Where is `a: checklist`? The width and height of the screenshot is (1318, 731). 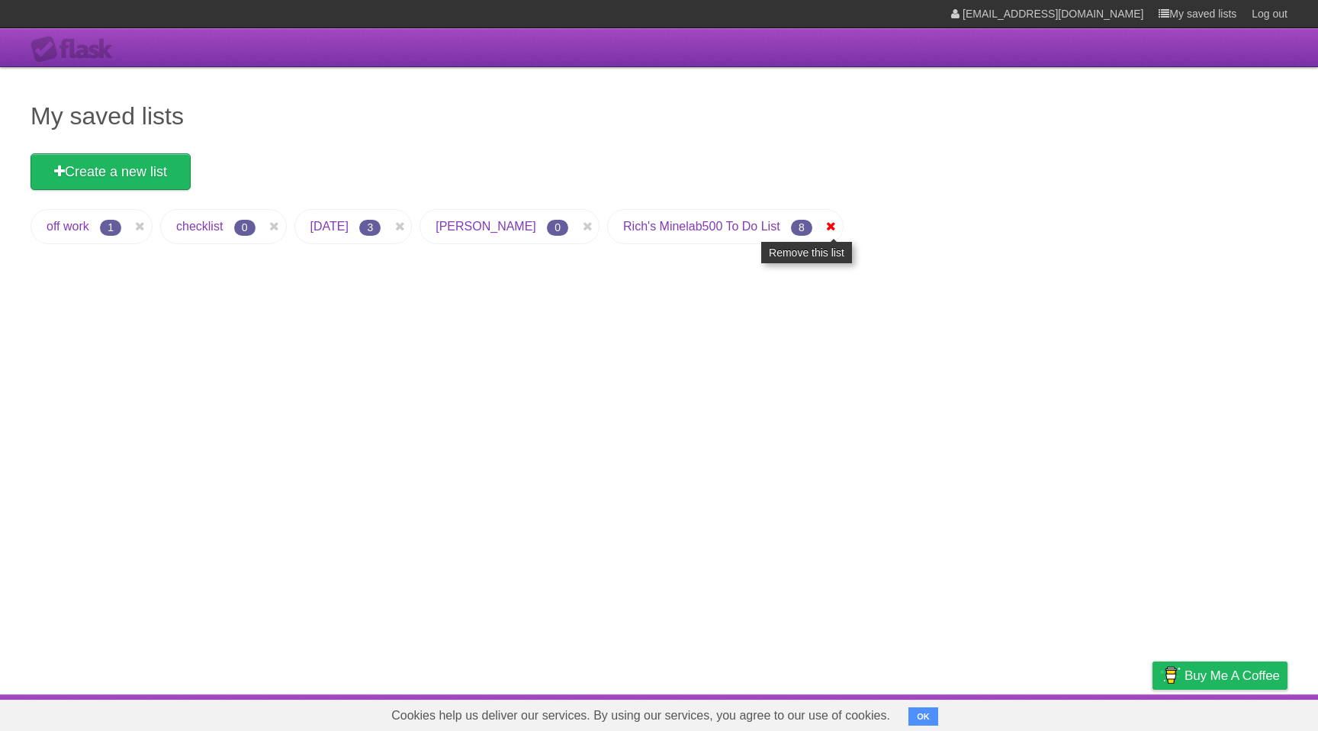 a: checklist is located at coordinates (199, 226).